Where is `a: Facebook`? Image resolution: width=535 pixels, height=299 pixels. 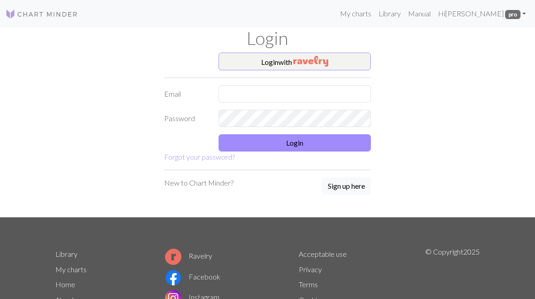
a: Facebook is located at coordinates (193, 276).